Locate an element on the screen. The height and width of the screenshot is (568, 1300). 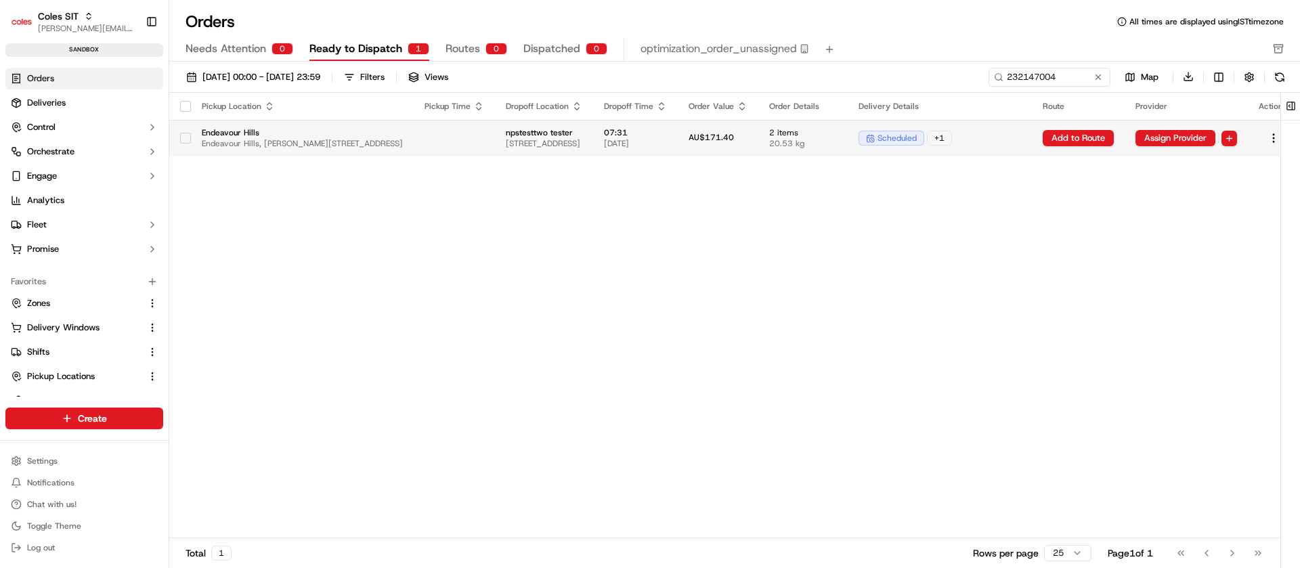
span: Analytics is located at coordinates (45, 200).